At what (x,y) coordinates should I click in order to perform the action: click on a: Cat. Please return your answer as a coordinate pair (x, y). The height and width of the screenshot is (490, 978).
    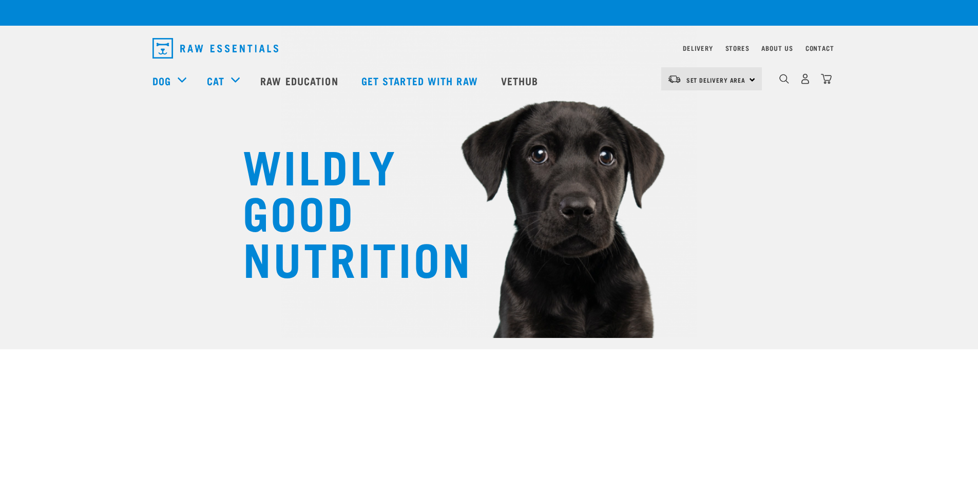
    Looking at the image, I should click on (216, 81).